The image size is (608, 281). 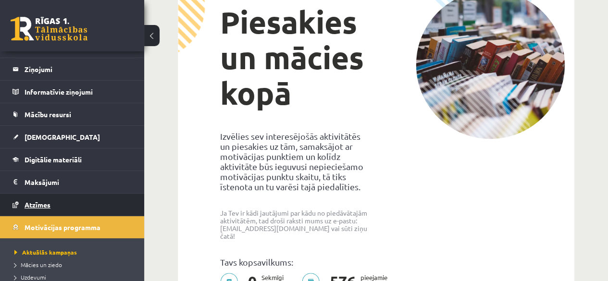 I want to click on legend: Ziņojumi, so click(x=78, y=69).